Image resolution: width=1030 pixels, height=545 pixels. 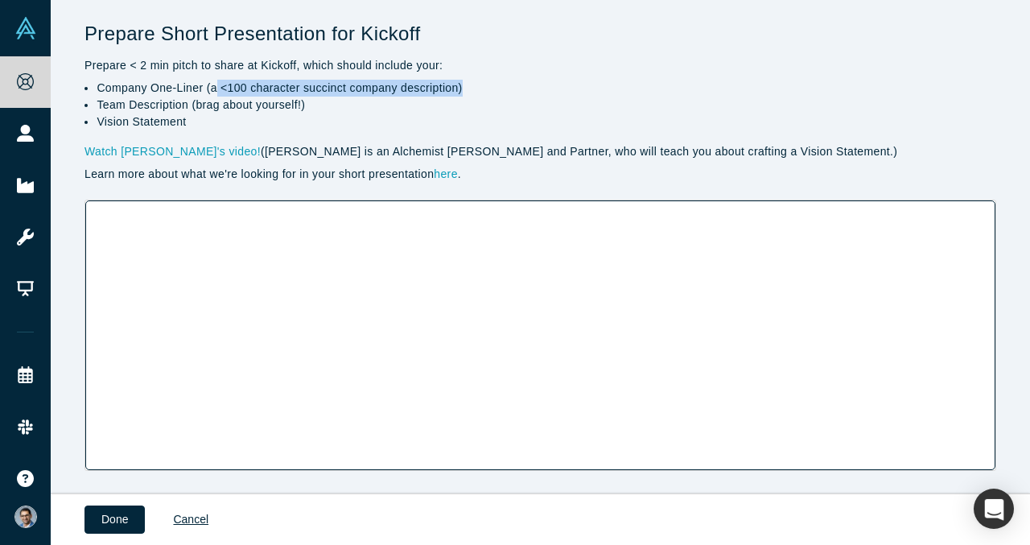 I want to click on li: Vision Statement, so click(x=547, y=122).